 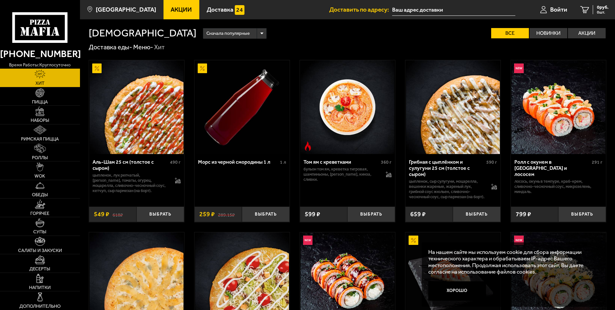 I want to click on p: лосось, окунь в темпуре, краб-крем, сливочно-чесночный соус, микрозелень, миндаль., so click(x=558, y=187).